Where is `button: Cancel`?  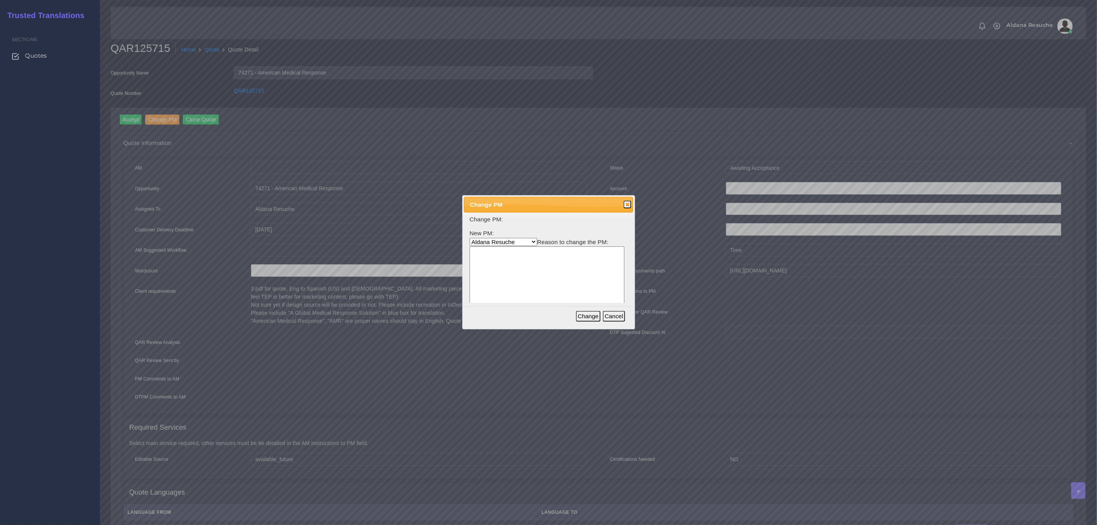 button: Cancel is located at coordinates (614, 316).